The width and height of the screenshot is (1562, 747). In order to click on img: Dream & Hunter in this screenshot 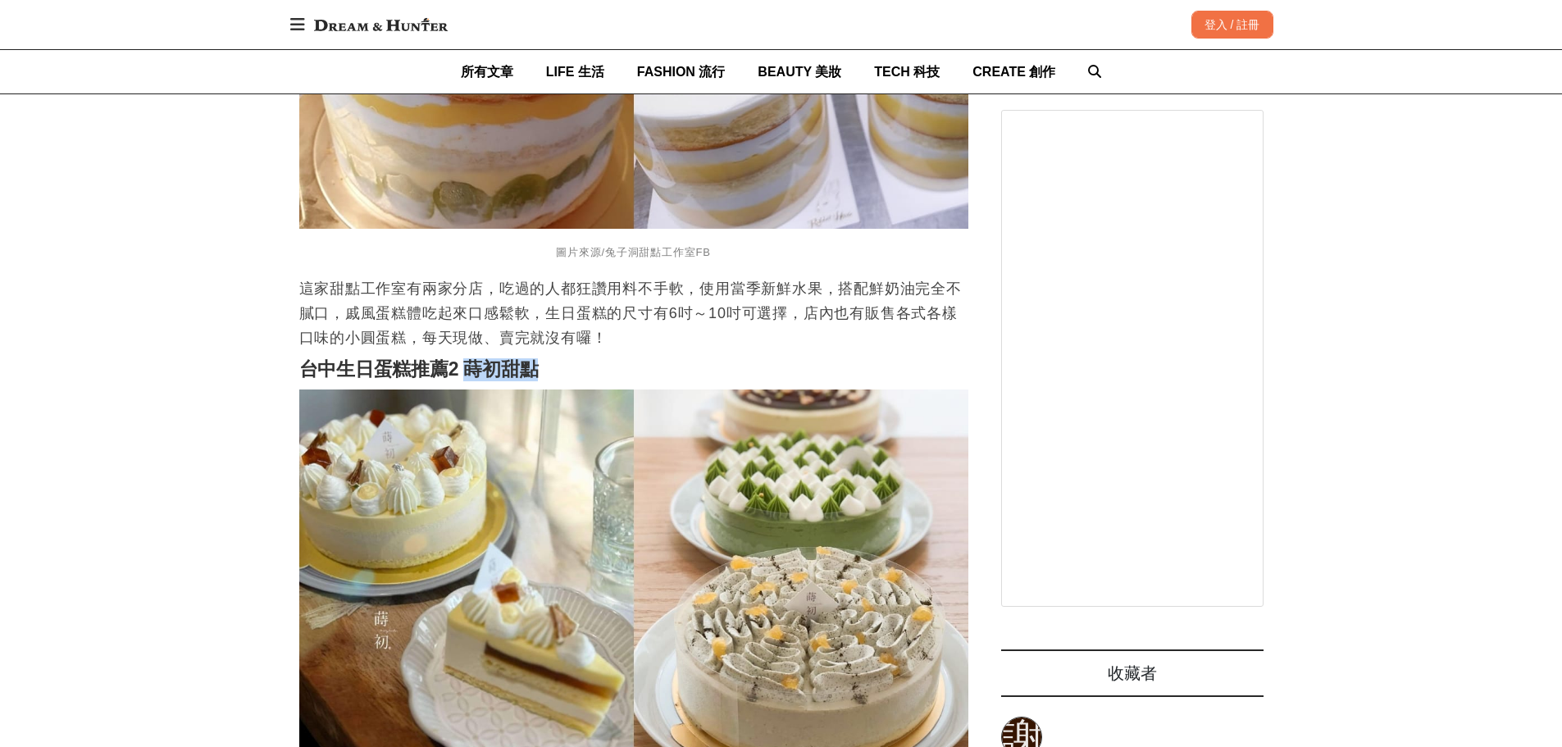, I will do `click(381, 25)`.